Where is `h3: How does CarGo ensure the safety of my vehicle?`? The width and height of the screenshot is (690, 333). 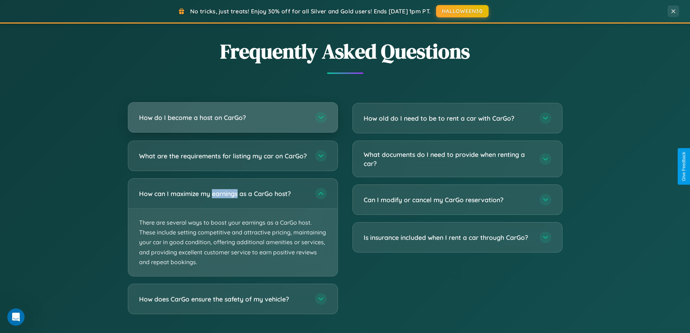
h3: How does CarGo ensure the safety of my vehicle? is located at coordinates (223, 299).